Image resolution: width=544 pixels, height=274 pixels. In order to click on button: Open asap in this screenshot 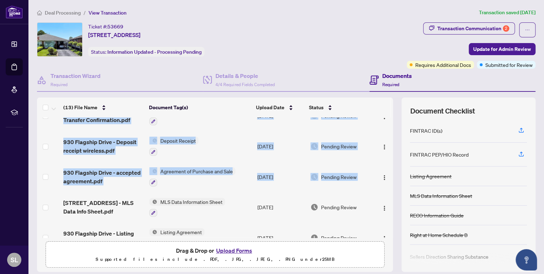, I will do `click(526, 260)`.